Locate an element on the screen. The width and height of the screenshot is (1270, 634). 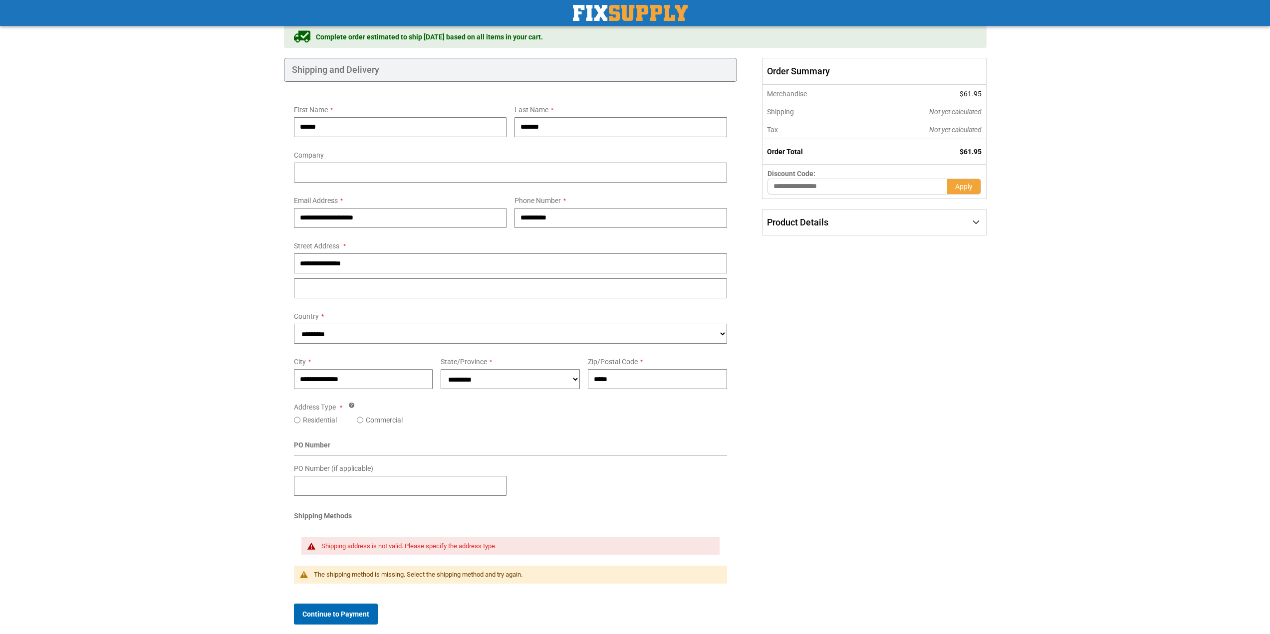
span: Company is located at coordinates (309, 155).